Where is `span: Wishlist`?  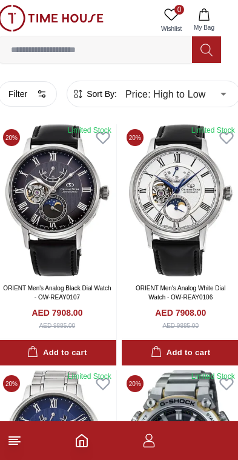 span: Wishlist is located at coordinates (172, 29).